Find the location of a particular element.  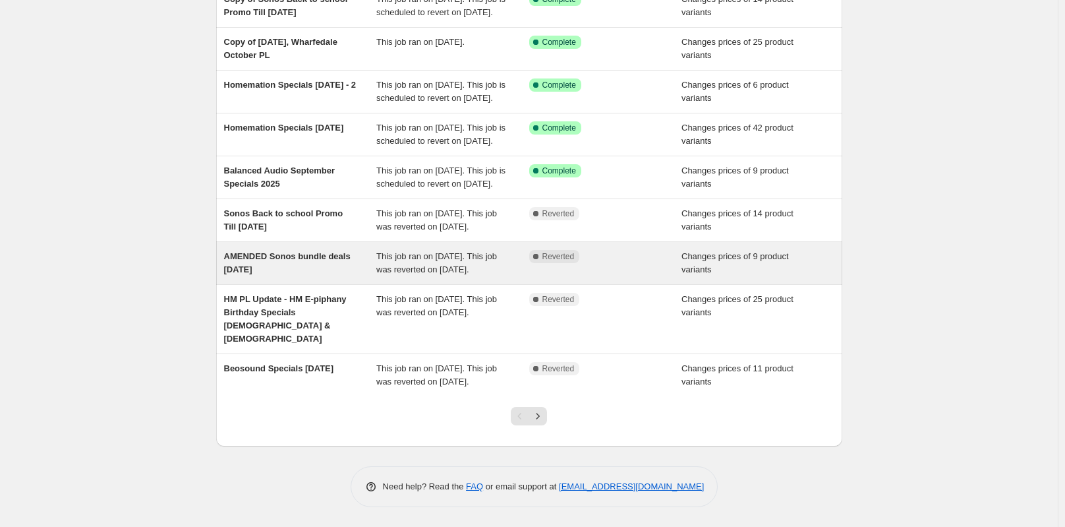

nav: Pagination is located at coordinates (529, 416).